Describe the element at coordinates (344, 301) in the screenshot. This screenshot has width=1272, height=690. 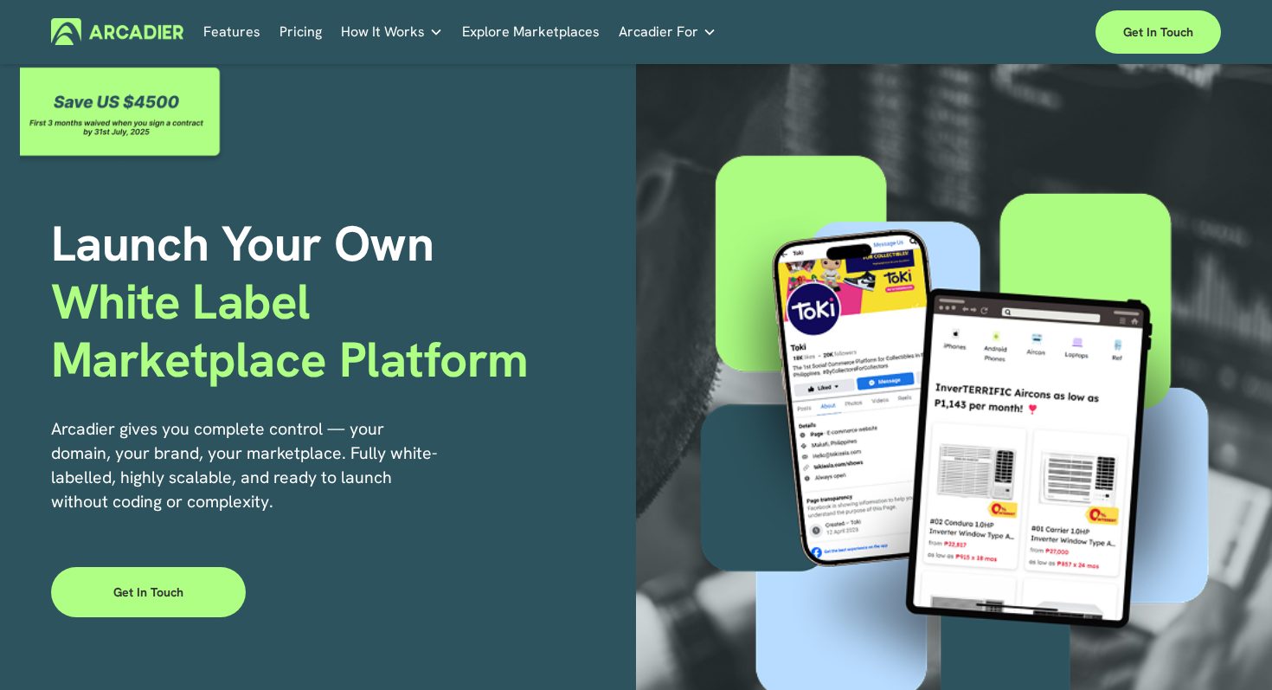
I see `h1: Launch Your Own` at that location.